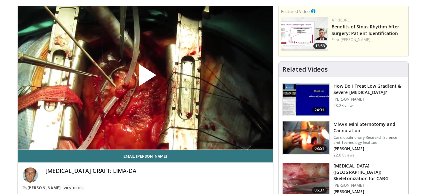  What do you see at coordinates (343, 140) in the screenshot?
I see `a: 03:51 MiAVR Mini Sternotomy and Cannulation Cardiopulmonary Research Science and Technology Insti...` at bounding box center [343, 140].